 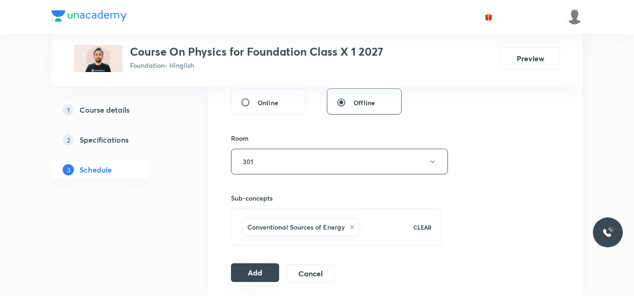 I want to click on button: Preview, so click(x=531, y=58).